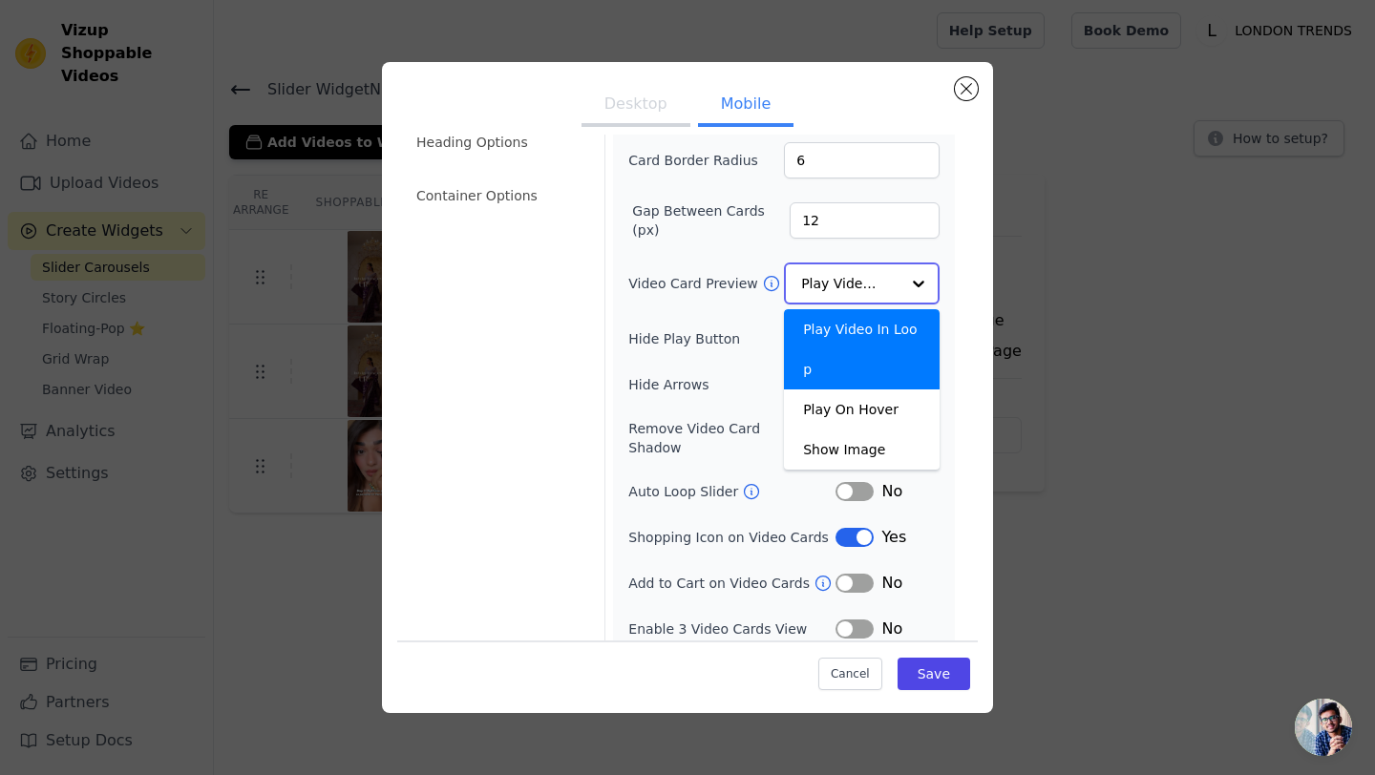 This screenshot has height=775, width=1375. Describe the element at coordinates (934, 674) in the screenshot. I see `button: Save` at that location.